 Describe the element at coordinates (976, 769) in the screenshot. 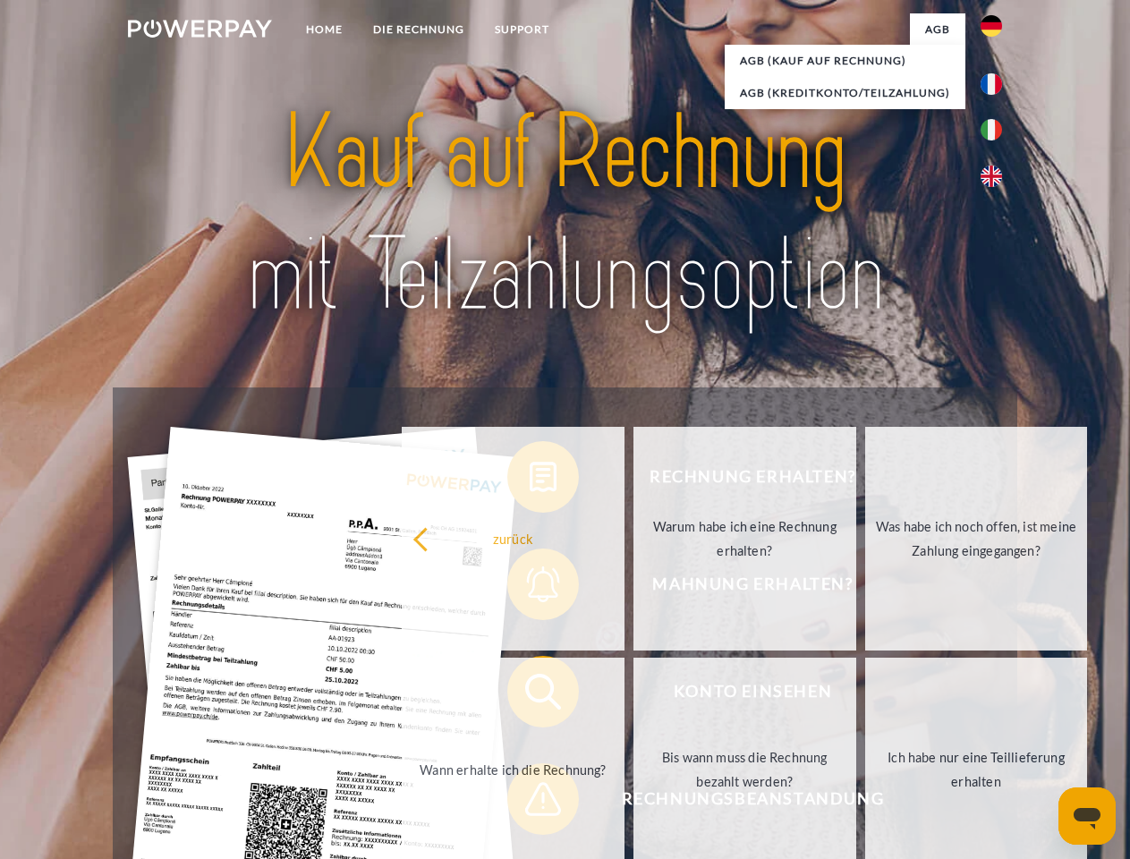

I see `div: Ich habe nur eine Teillieferung erhalten` at that location.